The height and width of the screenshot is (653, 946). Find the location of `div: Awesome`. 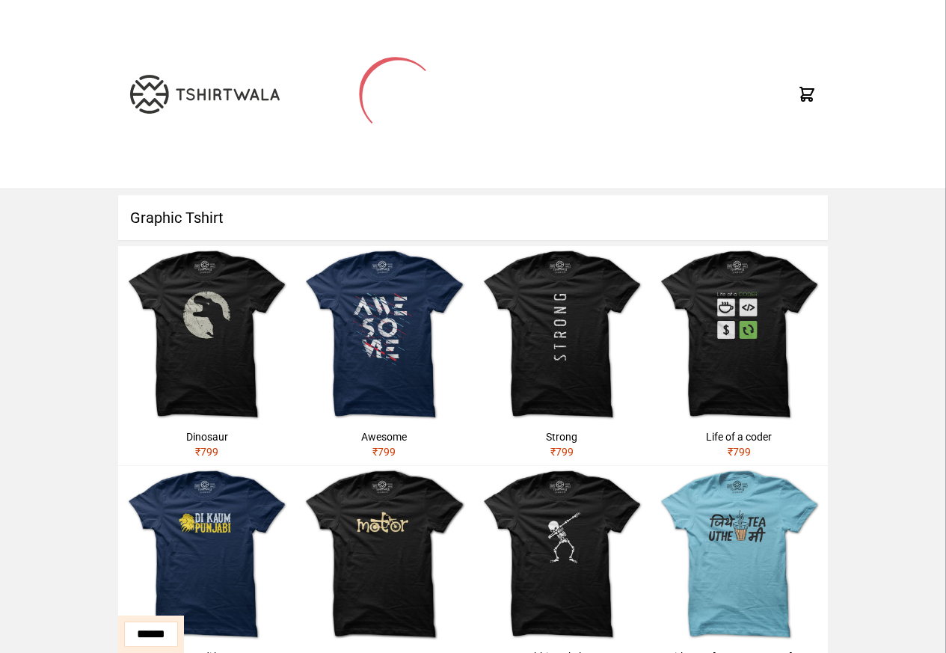

div: Awesome is located at coordinates (384, 437).